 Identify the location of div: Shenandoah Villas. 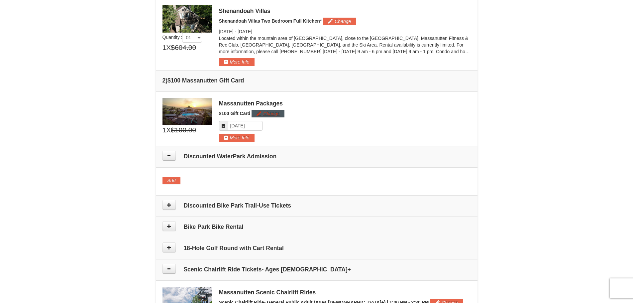
(345, 11).